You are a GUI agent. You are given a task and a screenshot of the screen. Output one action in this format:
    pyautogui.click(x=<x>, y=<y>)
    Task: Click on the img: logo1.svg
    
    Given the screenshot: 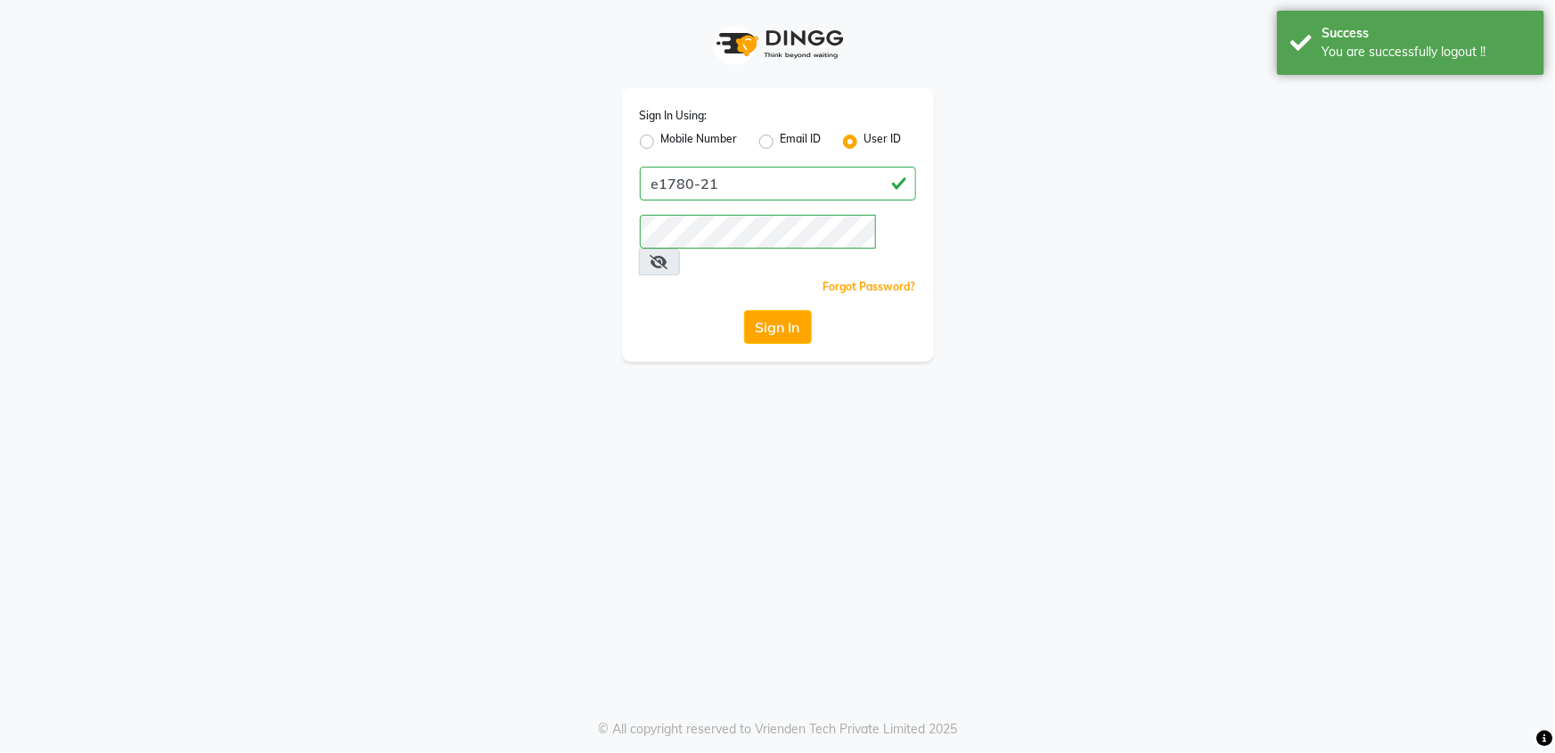 What is the action you would take?
    pyautogui.click(x=778, y=44)
    